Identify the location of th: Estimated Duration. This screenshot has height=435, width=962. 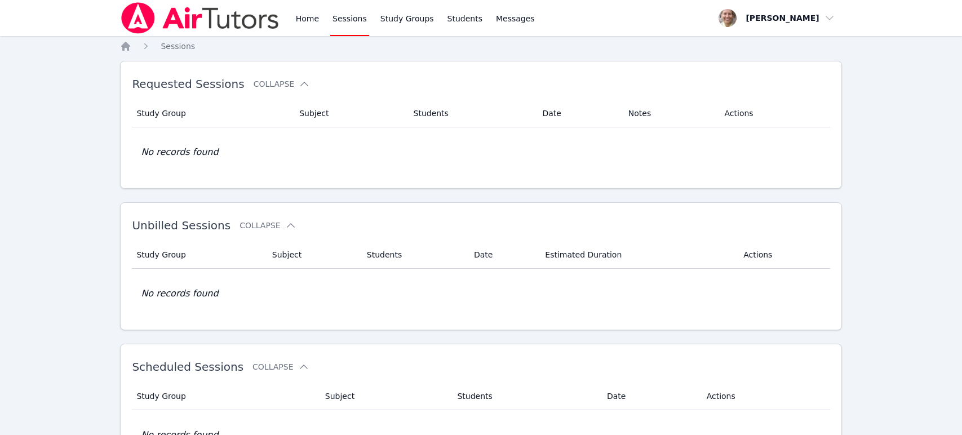
(637, 255).